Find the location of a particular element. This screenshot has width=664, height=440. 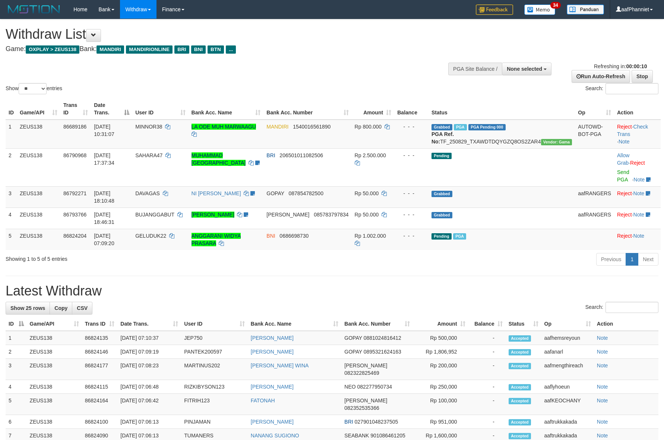

span: MINNOR38 is located at coordinates (149, 127).